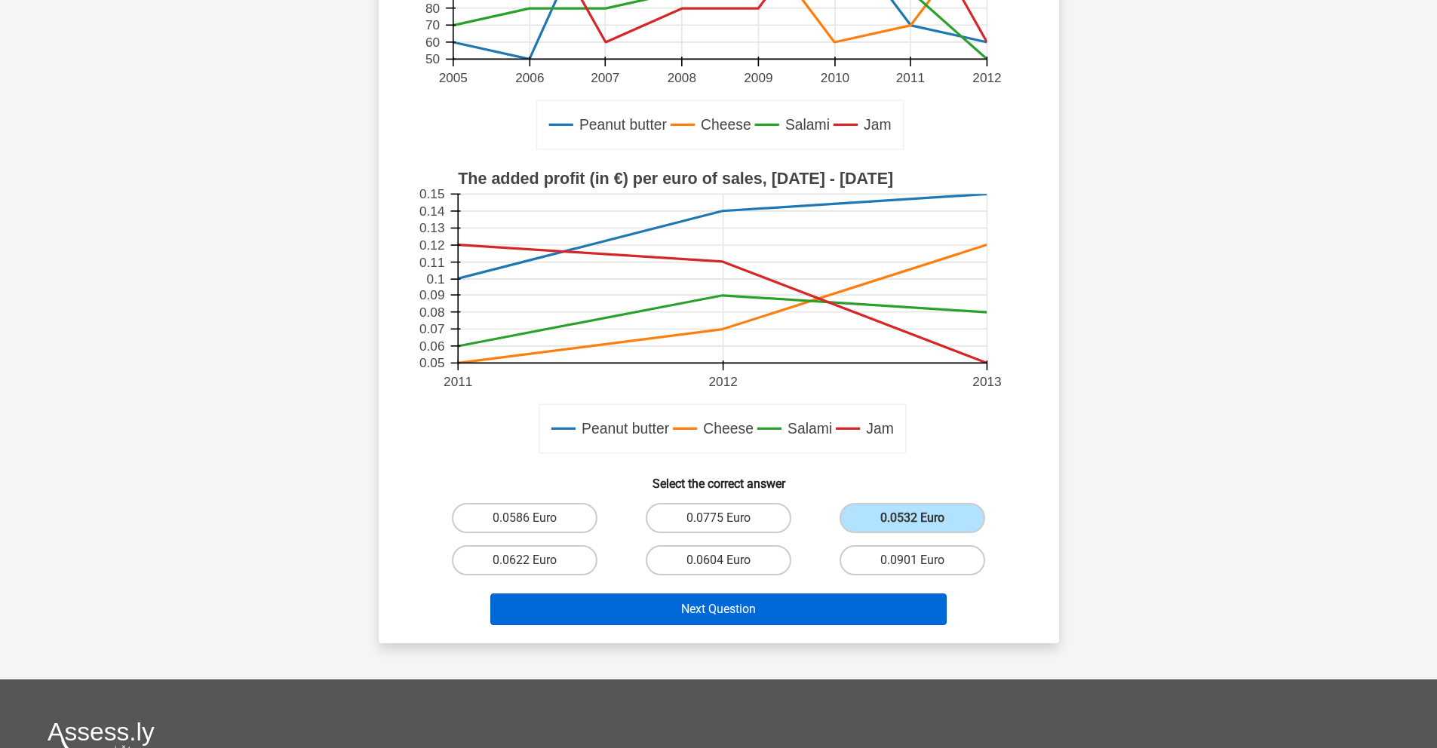 The height and width of the screenshot is (748, 1437). Describe the element at coordinates (834, 78) in the screenshot. I see `text: 2010` at that location.